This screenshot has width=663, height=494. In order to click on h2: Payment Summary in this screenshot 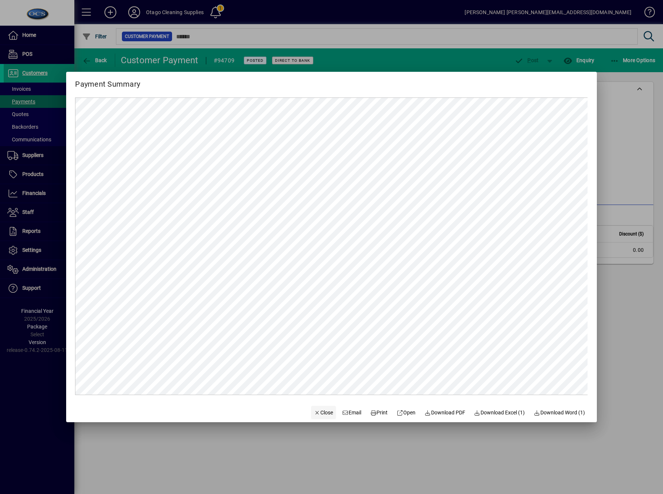, I will do `click(107, 81)`.